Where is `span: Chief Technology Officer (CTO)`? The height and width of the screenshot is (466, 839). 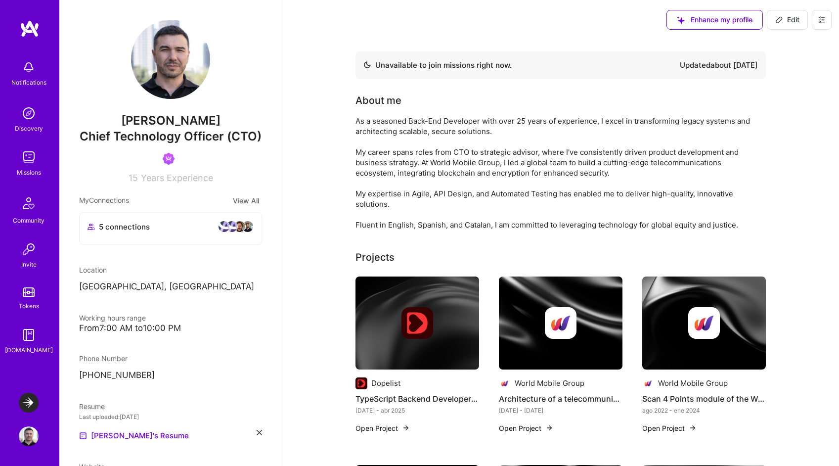
span: Chief Technology Officer (CTO) is located at coordinates (171, 136).